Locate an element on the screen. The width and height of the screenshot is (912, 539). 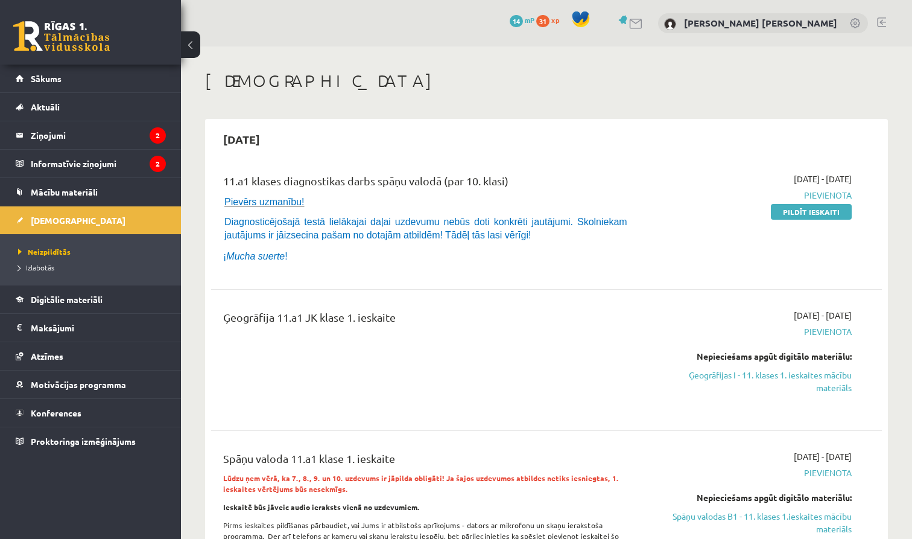
a: Izlabotās is located at coordinates (94, 267).